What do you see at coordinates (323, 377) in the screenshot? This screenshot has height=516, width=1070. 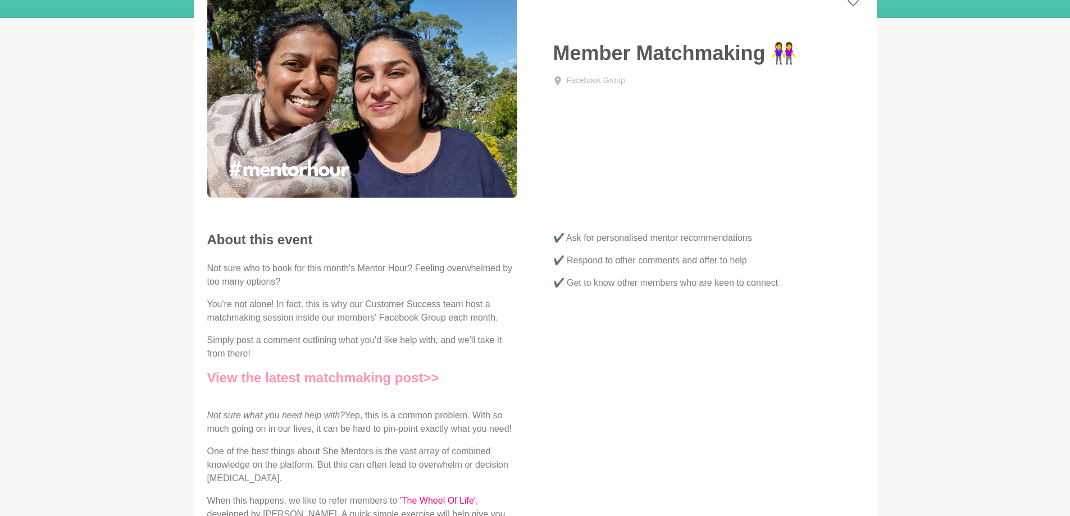 I see `a: View the latest matchmaking post>>` at bounding box center [323, 377].